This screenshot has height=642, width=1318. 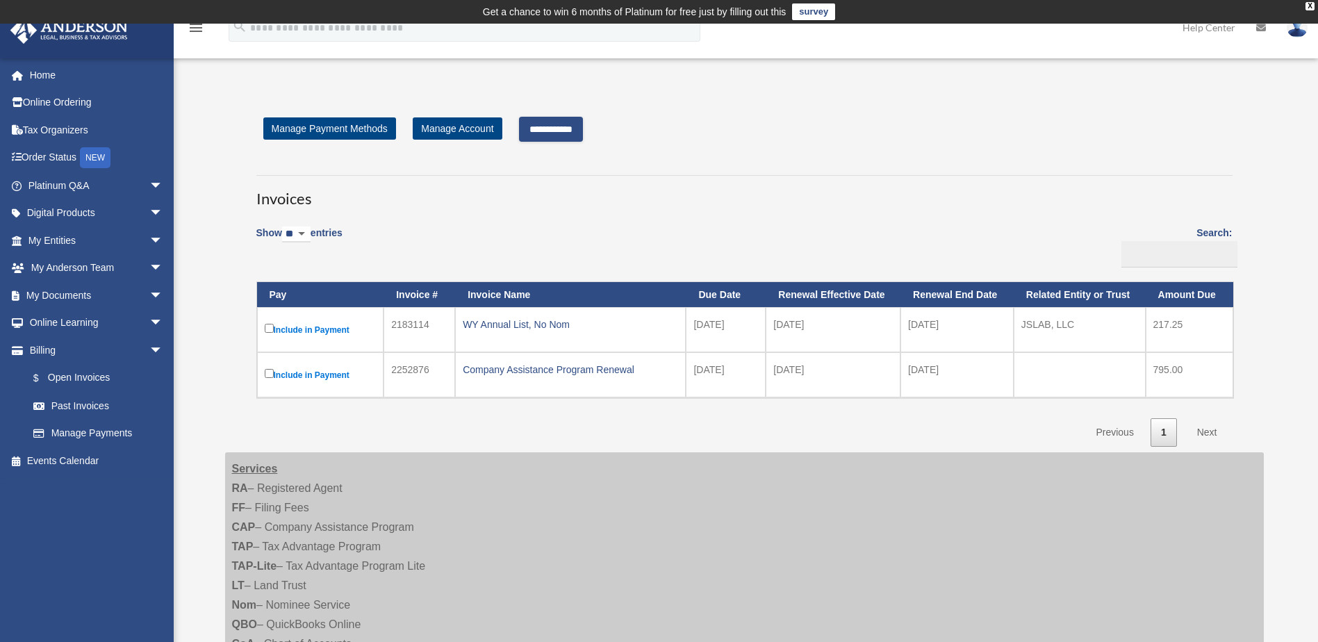 What do you see at coordinates (97, 268) in the screenshot?
I see `a: My Anderson Teamarrow_drop_down` at bounding box center [97, 268].